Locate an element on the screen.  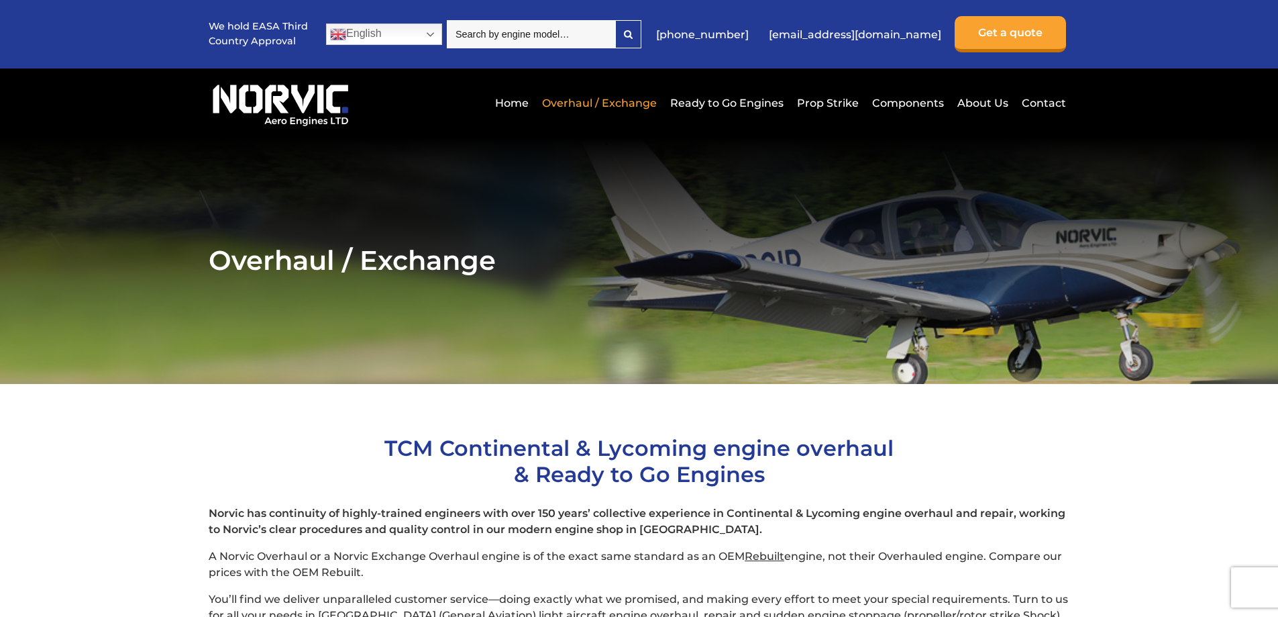
a: Home is located at coordinates (512, 103).